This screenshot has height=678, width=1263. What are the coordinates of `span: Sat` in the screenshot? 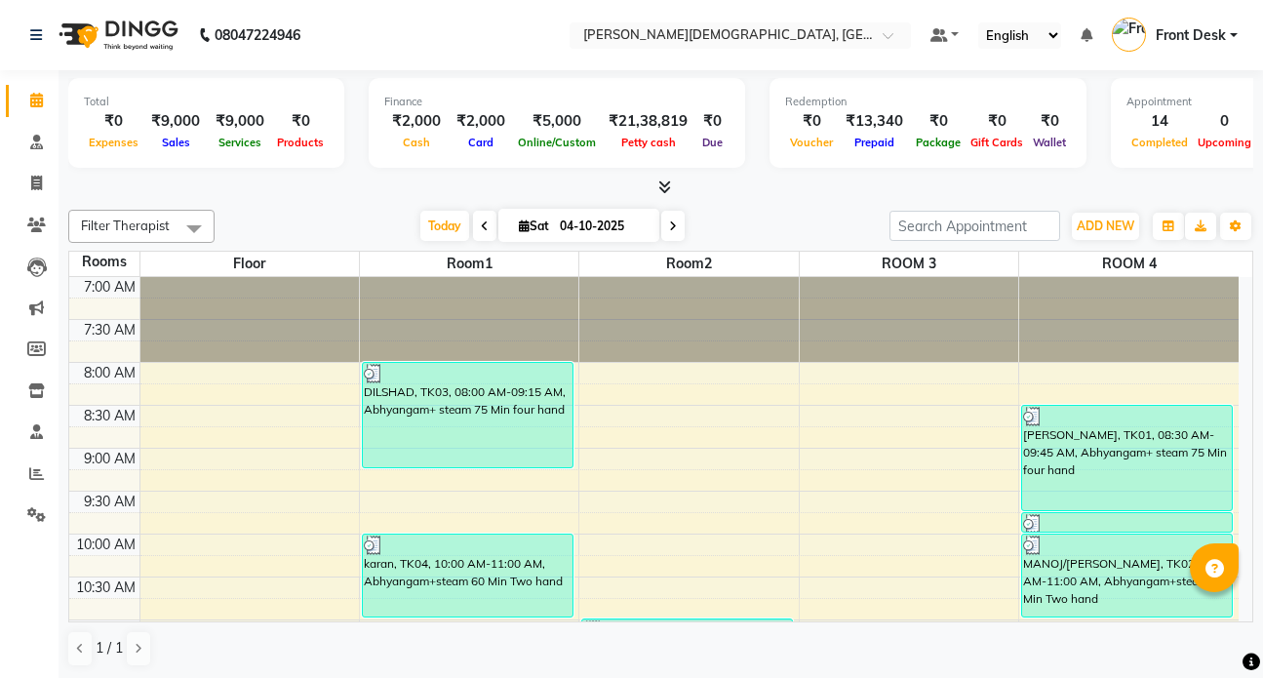 It's located at (534, 225).